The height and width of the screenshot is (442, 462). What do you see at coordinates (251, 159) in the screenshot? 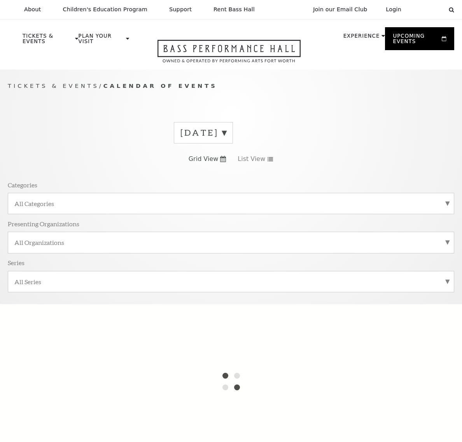
I see `span: List View` at bounding box center [251, 159].